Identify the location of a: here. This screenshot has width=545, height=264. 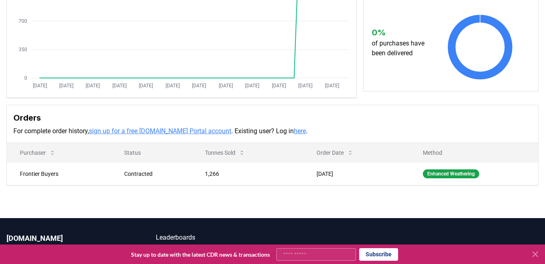
(300, 131).